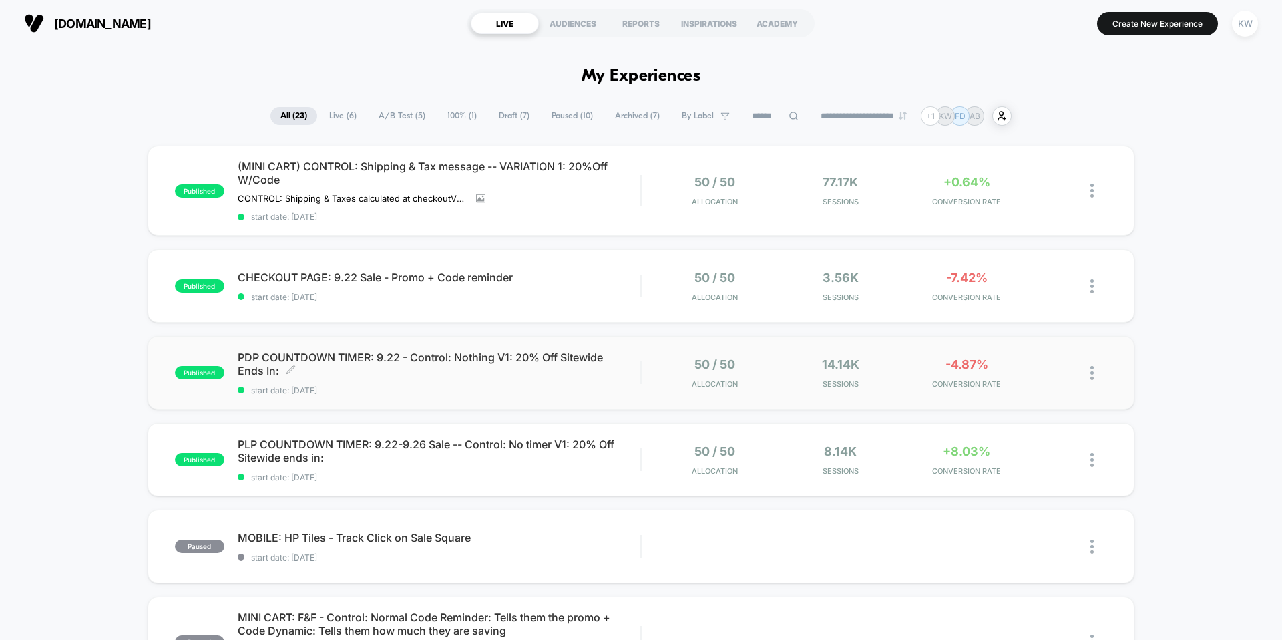 The width and height of the screenshot is (1282, 640). I want to click on div: + 1, so click(930, 116).